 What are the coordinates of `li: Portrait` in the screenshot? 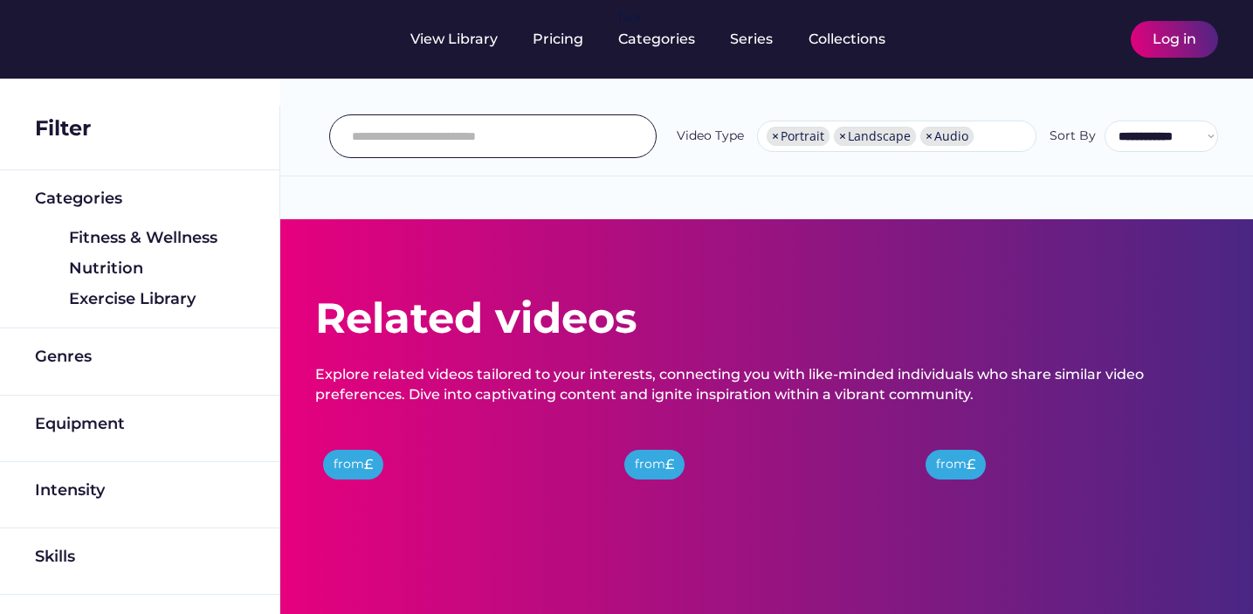 It's located at (798, 136).